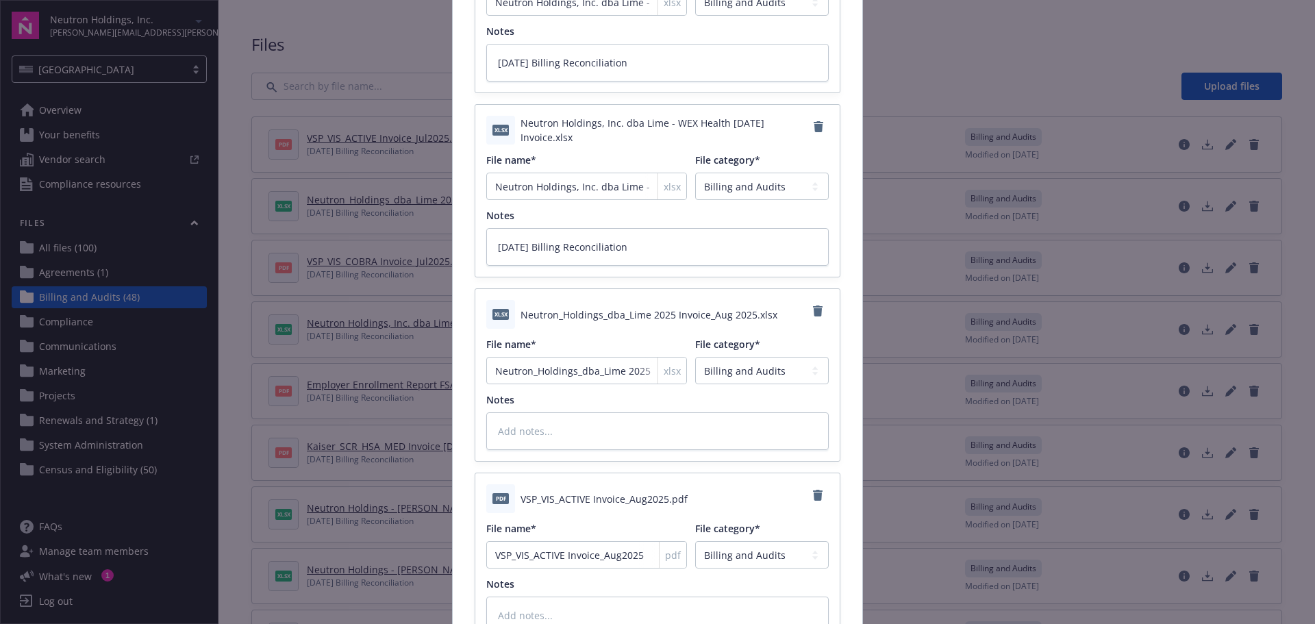 This screenshot has width=1315, height=624. Describe the element at coordinates (604, 499) in the screenshot. I see `span: VSP_VIS_ACTIVE Invoice_Aug2025.pdf` at that location.